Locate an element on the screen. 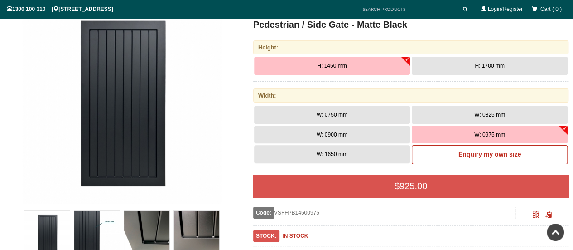 The width and height of the screenshot is (573, 250). img: VSFFPB - Welded 75mm Vertical Slat Privacy Gate - Aluminium Pedestrian / Side Gate - Matte Black ... is located at coordinates (122, 104).